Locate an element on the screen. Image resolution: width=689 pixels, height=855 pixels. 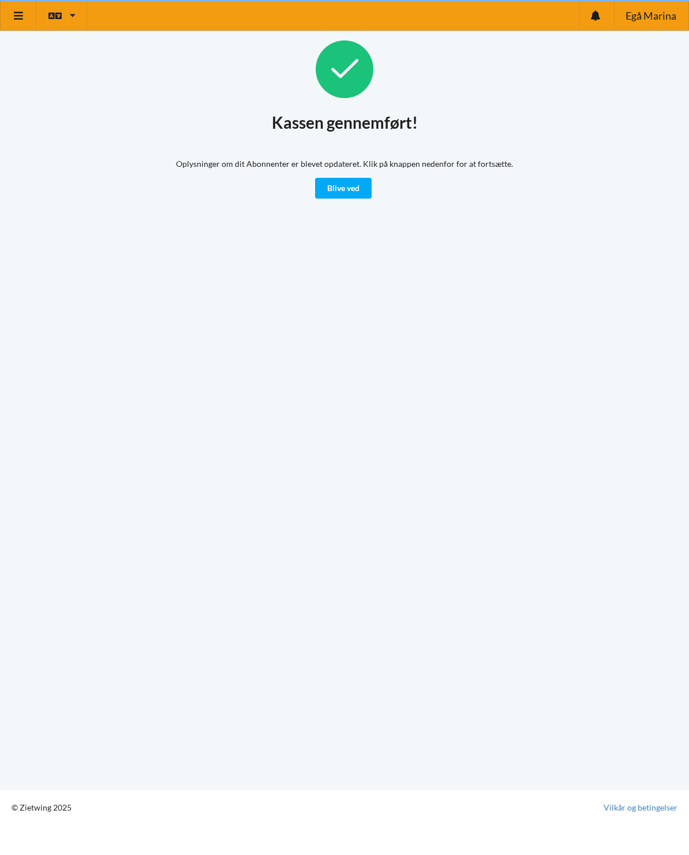
a: Vilkår og betingelser is located at coordinates (641, 808).